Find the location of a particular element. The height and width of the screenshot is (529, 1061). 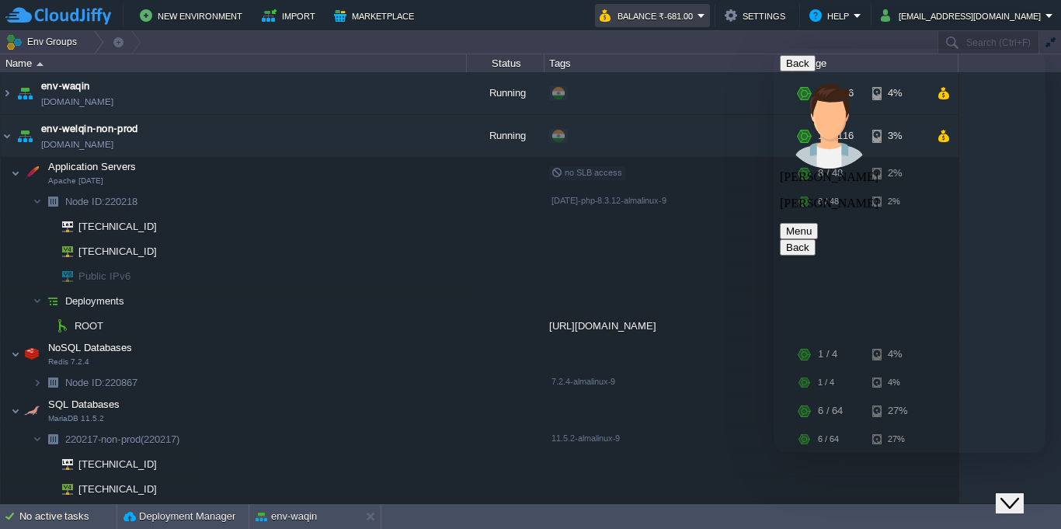

a: env-waqin is located at coordinates (65, 86).